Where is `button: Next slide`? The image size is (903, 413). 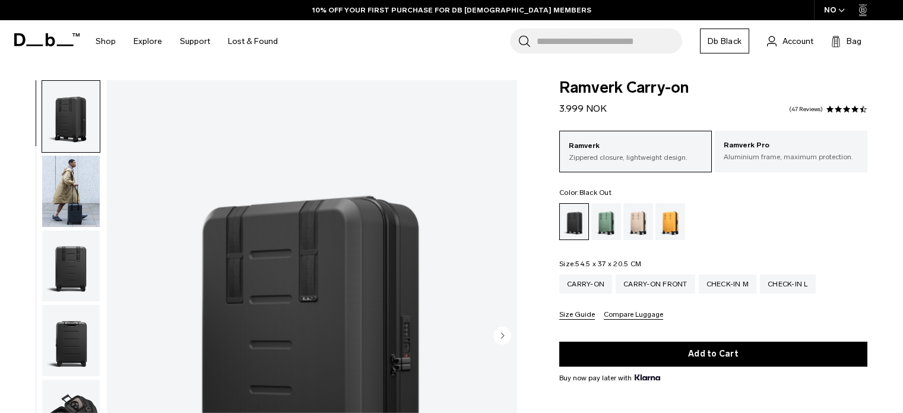 button: Next slide is located at coordinates (502, 336).